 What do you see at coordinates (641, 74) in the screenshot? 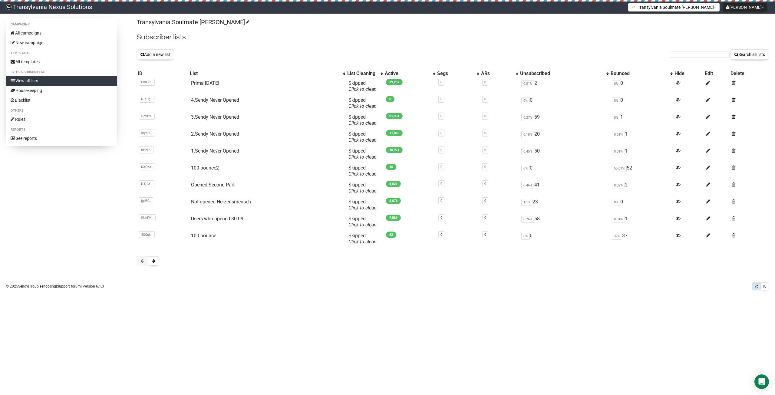
I see `th: Bounced: No sort applied, activate to apply an ascending sort` at bounding box center [641, 74].